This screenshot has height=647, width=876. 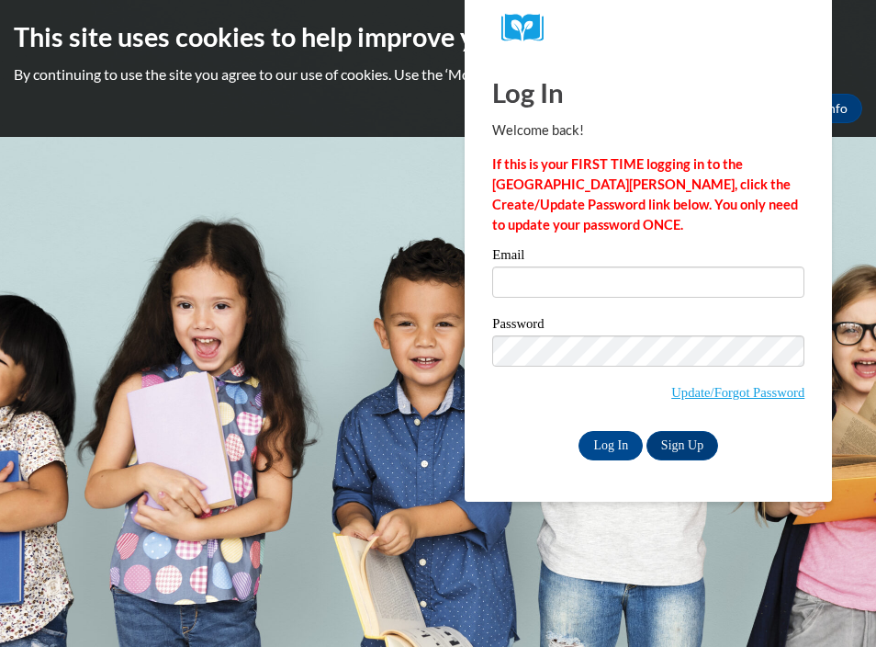 What do you see at coordinates (648, 92) in the screenshot?
I see `h1: Log In` at bounding box center [648, 92].